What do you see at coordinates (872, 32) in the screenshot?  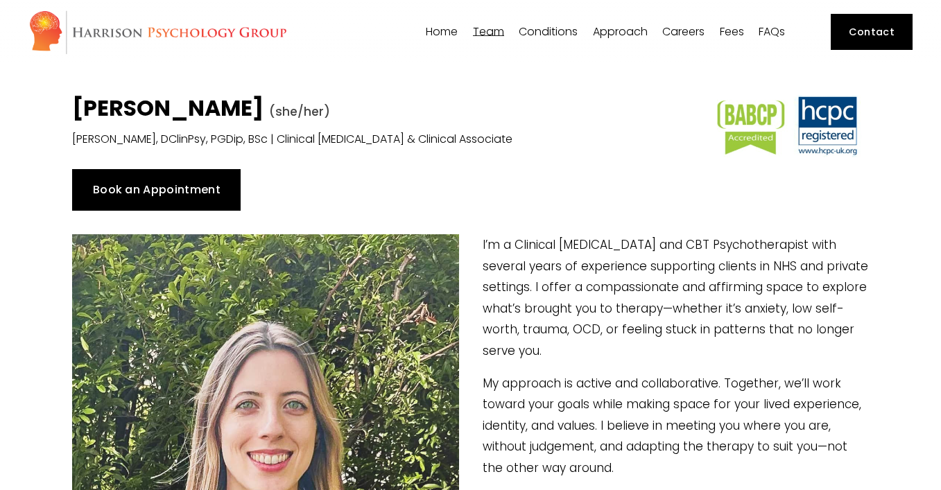 I see `a: Contact` at bounding box center [872, 32].